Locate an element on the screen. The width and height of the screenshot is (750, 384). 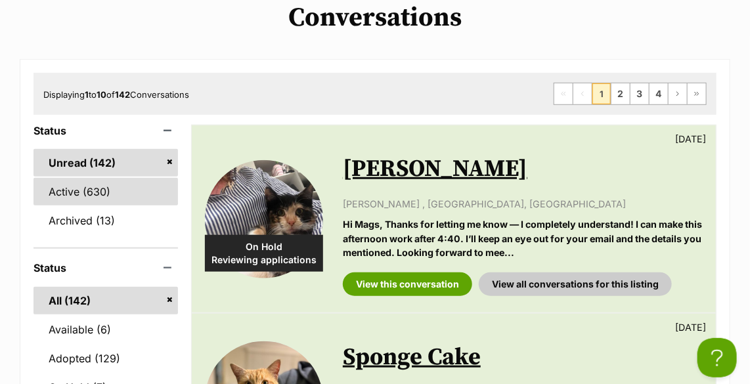
img: Frankie is located at coordinates (264, 219).